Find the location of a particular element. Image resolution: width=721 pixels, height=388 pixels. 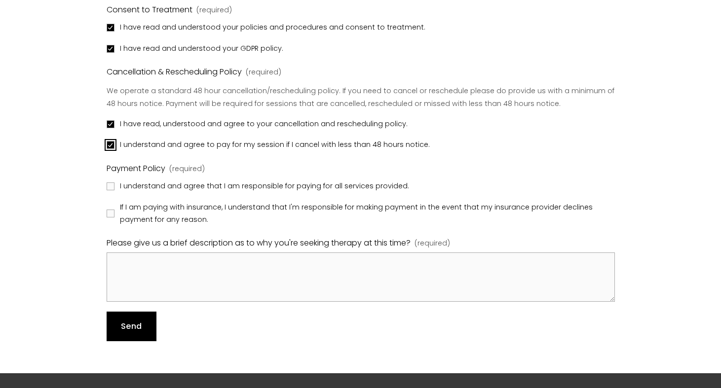

span: Please give us a brief description as to why you're seeking therapy at this time? is located at coordinates (258, 243).